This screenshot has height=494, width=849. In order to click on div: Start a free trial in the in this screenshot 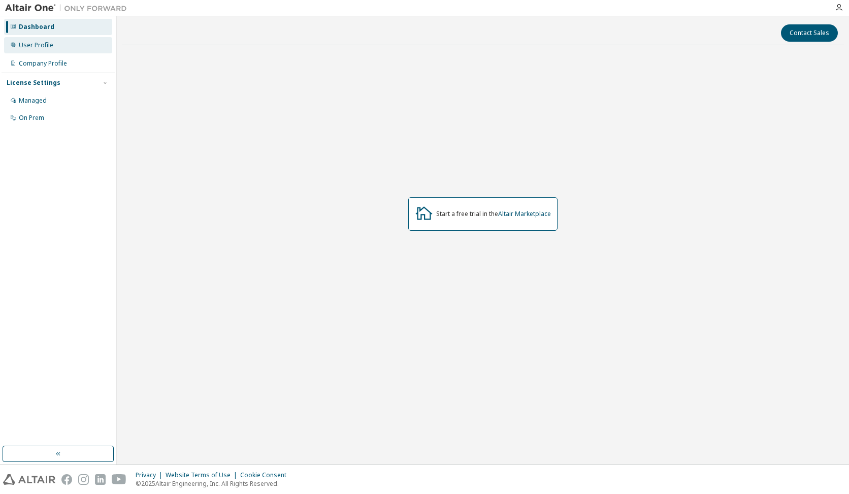, I will do `click(494, 214)`.